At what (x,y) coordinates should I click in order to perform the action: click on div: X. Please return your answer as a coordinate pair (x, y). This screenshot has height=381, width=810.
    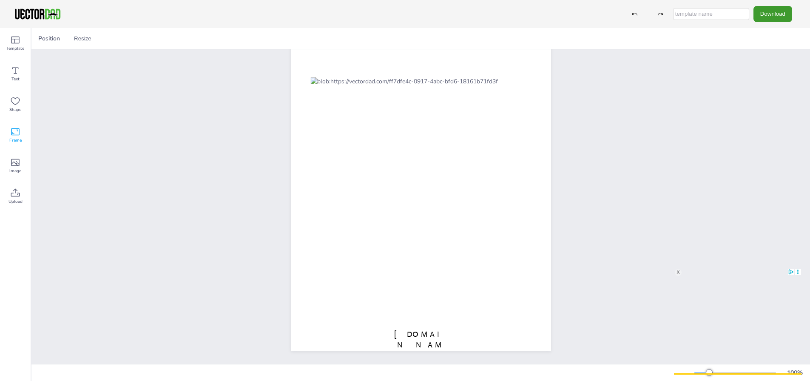
    Looking at the image, I should click on (678, 272).